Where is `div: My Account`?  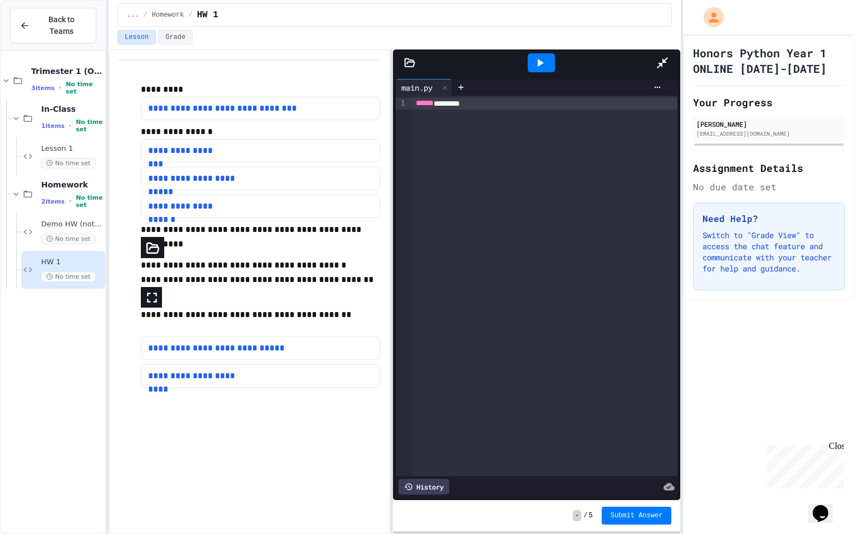 div: My Account is located at coordinates (709, 17).